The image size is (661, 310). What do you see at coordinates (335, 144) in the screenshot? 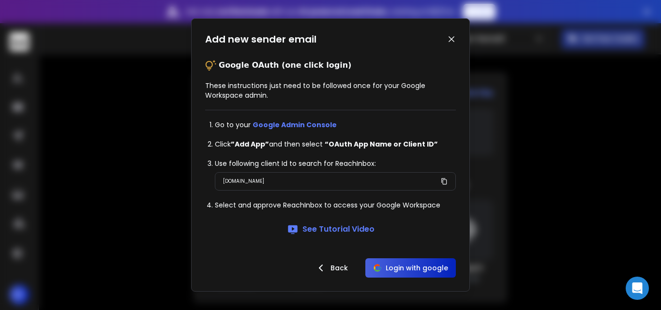
I see `li: Click and then select` at bounding box center [335, 144].